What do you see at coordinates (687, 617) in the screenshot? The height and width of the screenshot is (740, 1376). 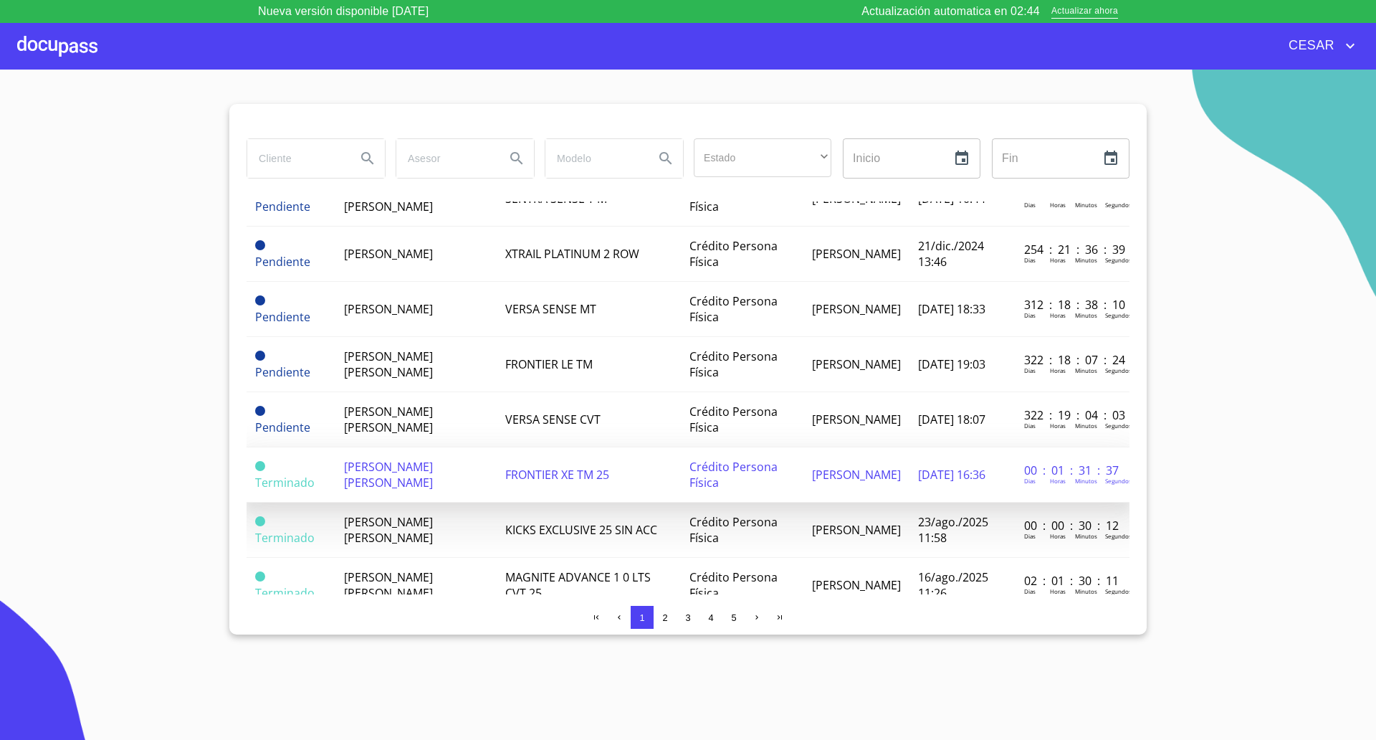 I see `span: 3` at bounding box center [687, 617].